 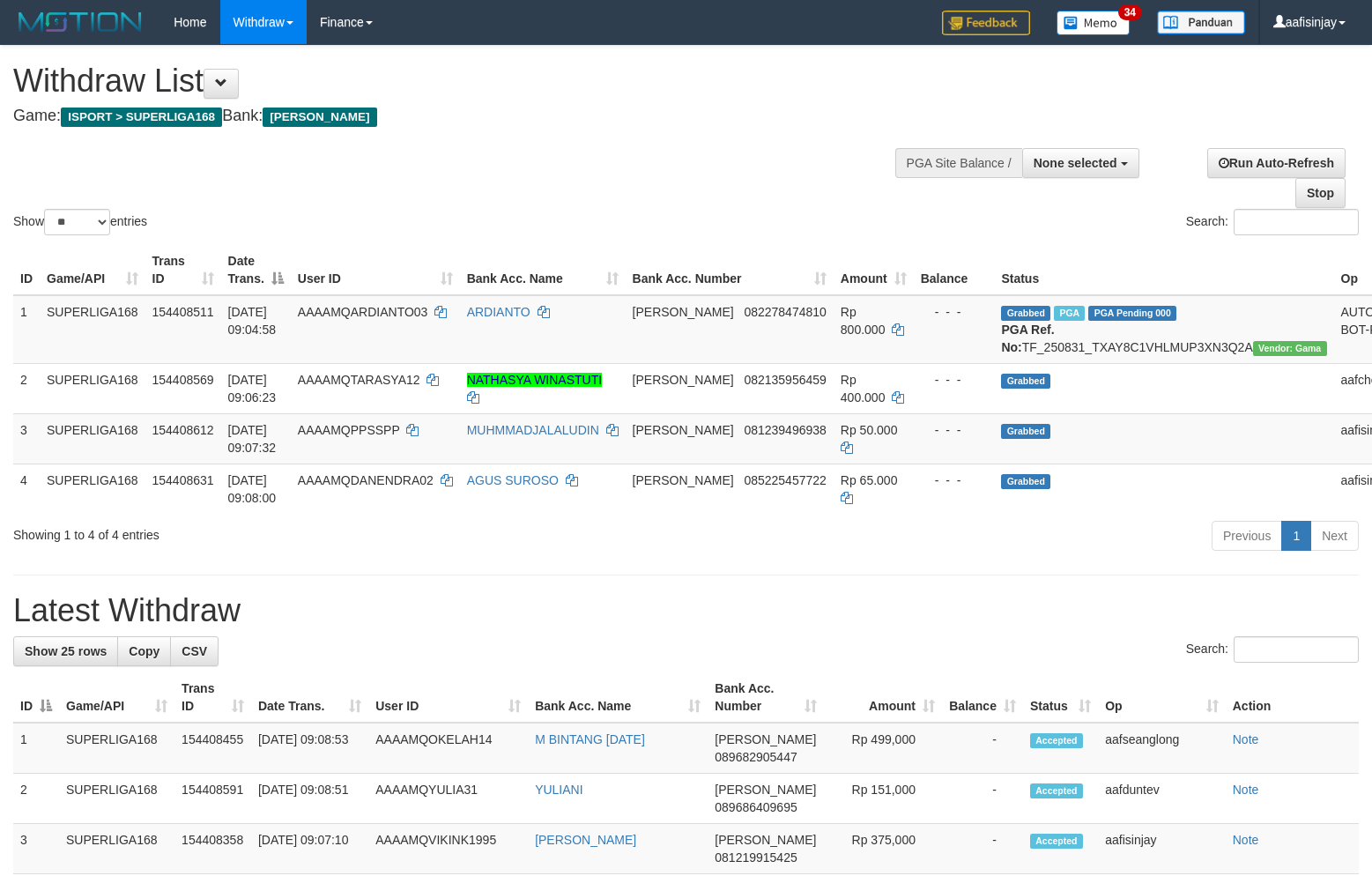 I want to click on th: Balance, so click(x=955, y=270).